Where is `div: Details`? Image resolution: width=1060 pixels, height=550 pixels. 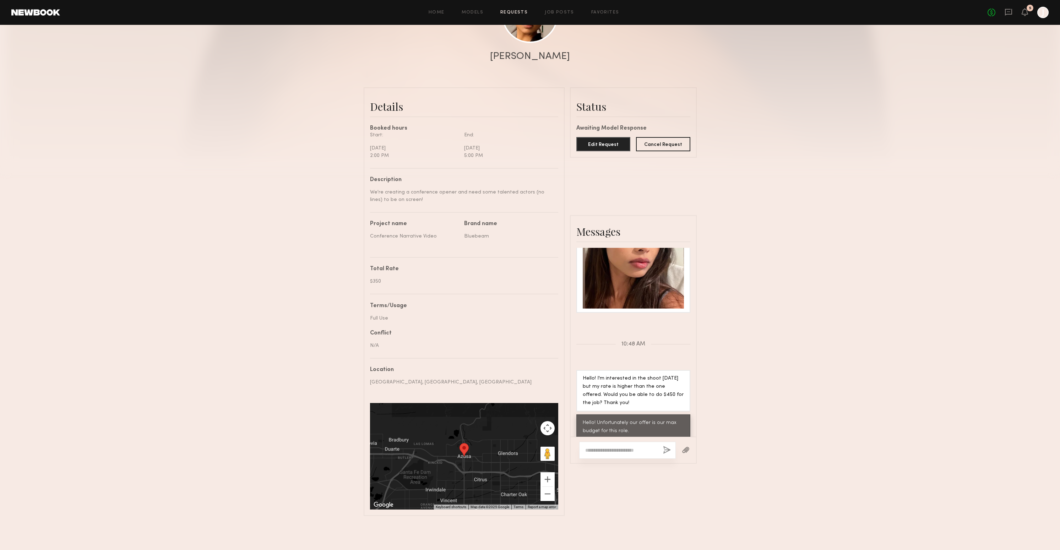 div: Details is located at coordinates (464, 107).